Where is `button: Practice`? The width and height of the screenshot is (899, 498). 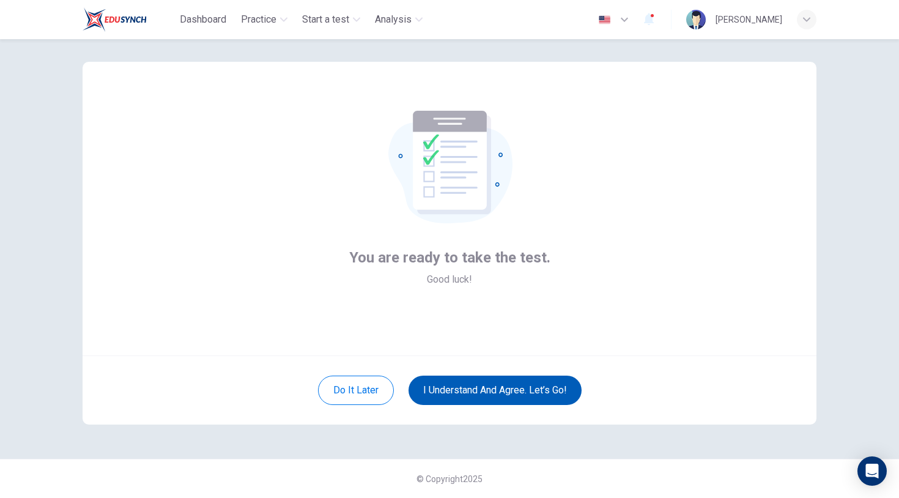
button: Practice is located at coordinates (264, 20).